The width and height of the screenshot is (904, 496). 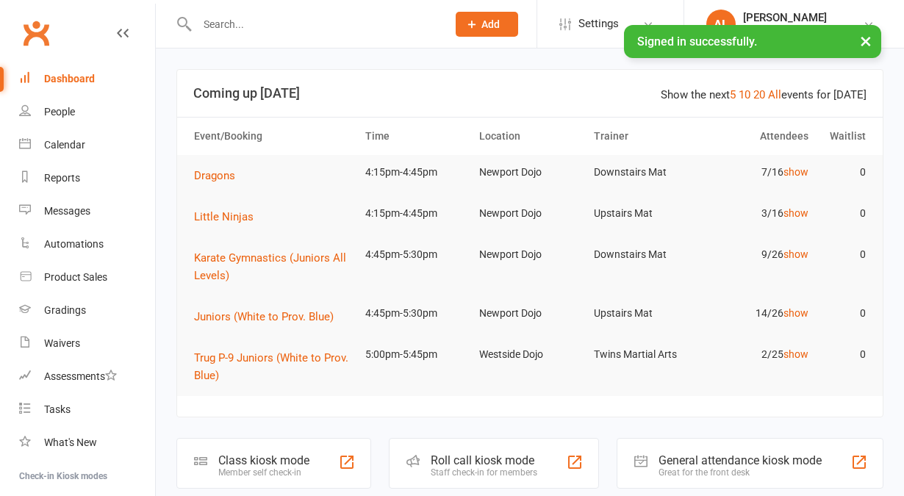 I want to click on th: Trainer, so click(x=644, y=136).